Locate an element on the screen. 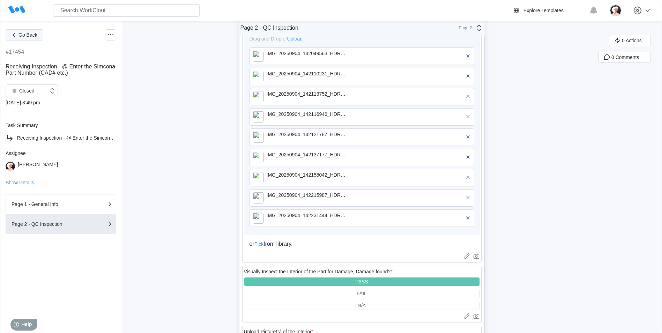  div: Page 2 is located at coordinates (463, 28).